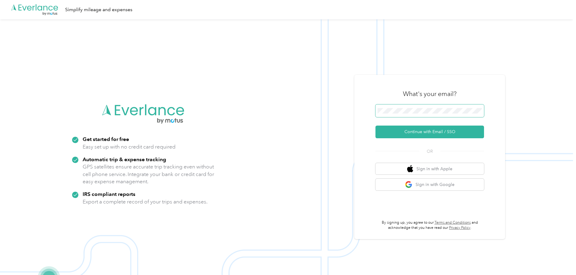  What do you see at coordinates (106, 139) in the screenshot?
I see `strong: Get started for free` at bounding box center [106, 139].